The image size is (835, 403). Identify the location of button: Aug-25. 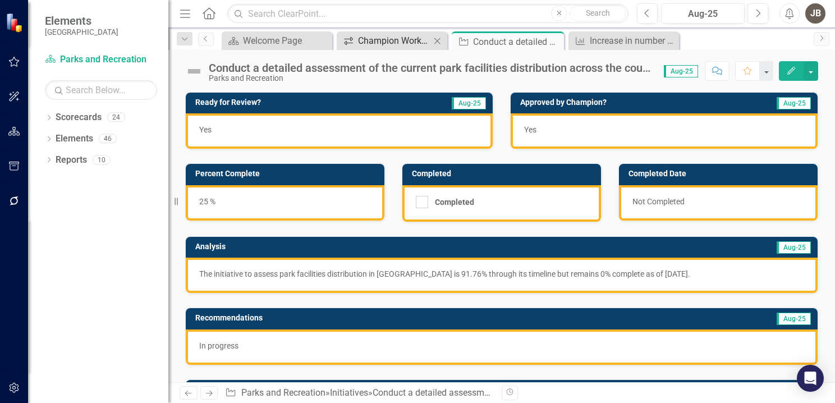
(703, 13).